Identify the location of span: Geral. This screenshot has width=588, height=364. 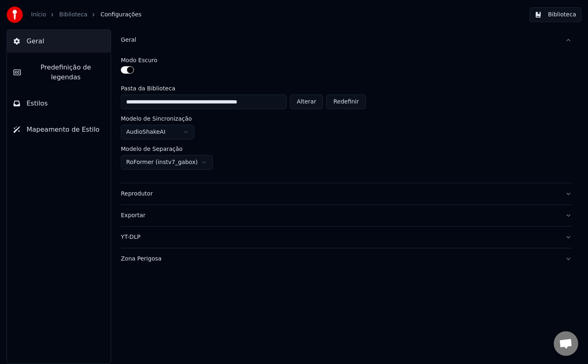
(35, 41).